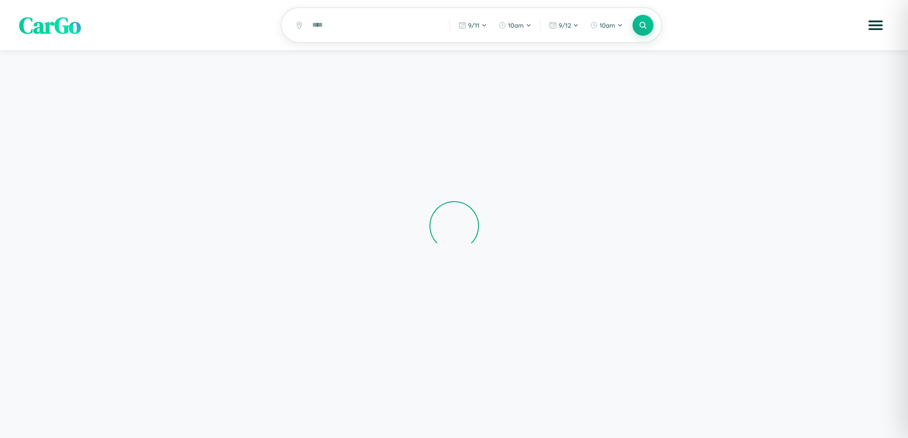 The height and width of the screenshot is (438, 908). Describe the element at coordinates (564, 25) in the screenshot. I see `button: 9/12` at that location.